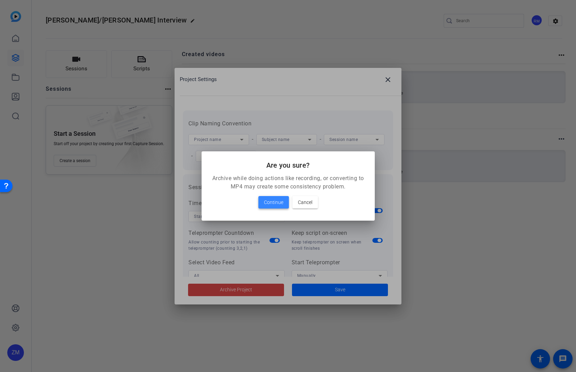 The height and width of the screenshot is (372, 576). Describe the element at coordinates (305, 202) in the screenshot. I see `span: Cancel` at that location.